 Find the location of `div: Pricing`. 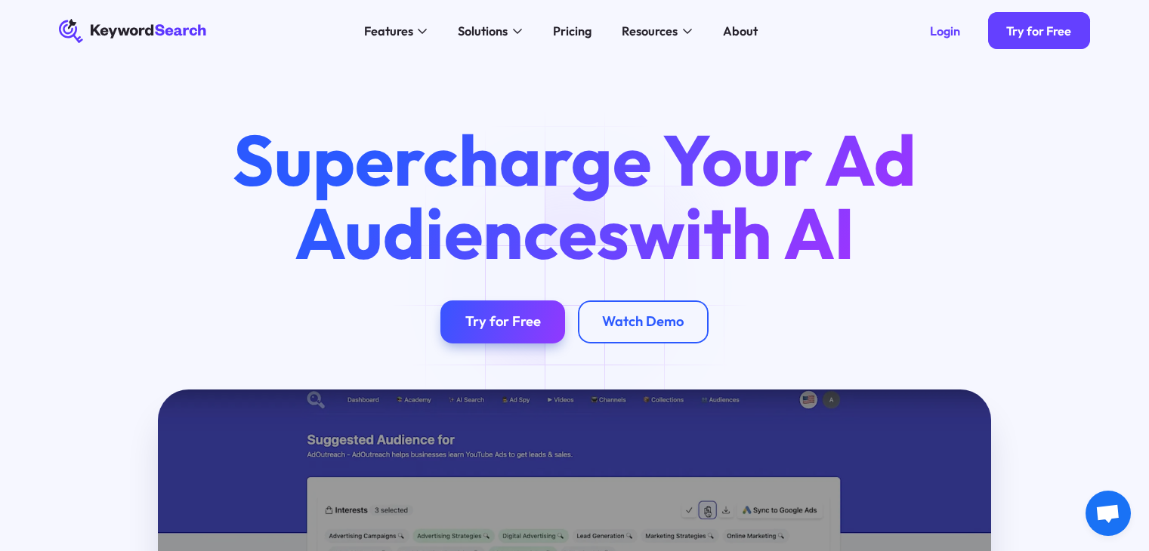

div: Pricing is located at coordinates (572, 31).